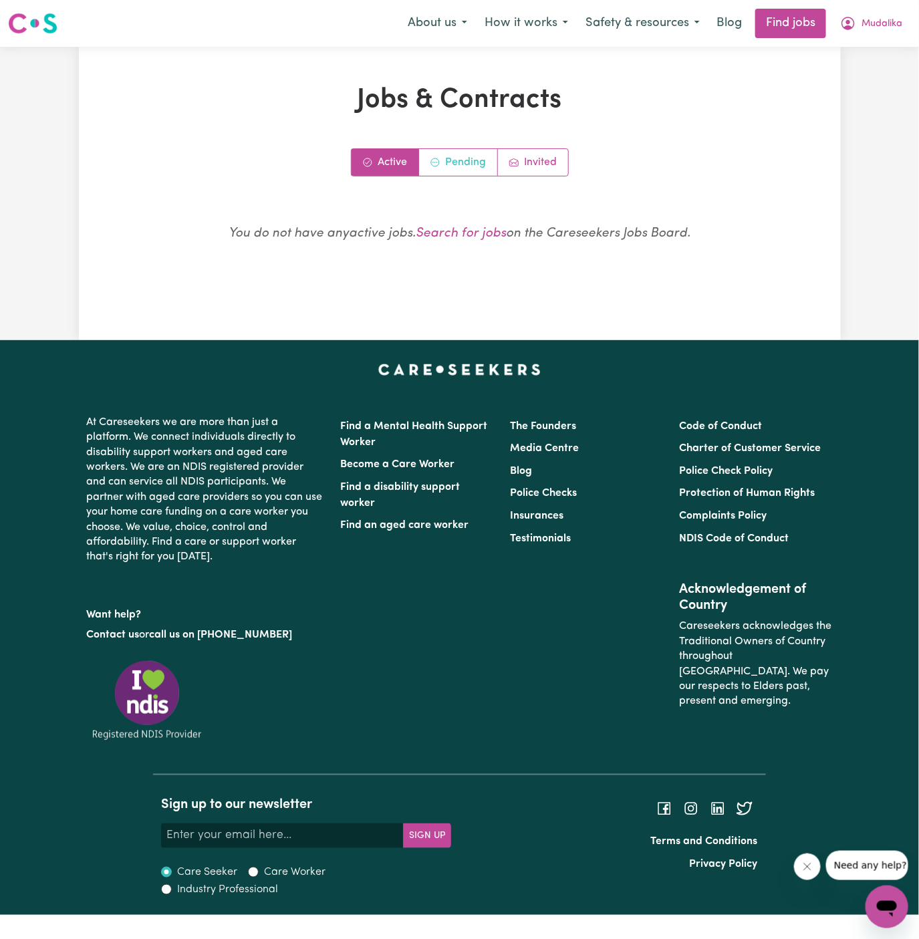 The height and width of the screenshot is (939, 919). I want to click on a: Privacy Policy, so click(724, 864).